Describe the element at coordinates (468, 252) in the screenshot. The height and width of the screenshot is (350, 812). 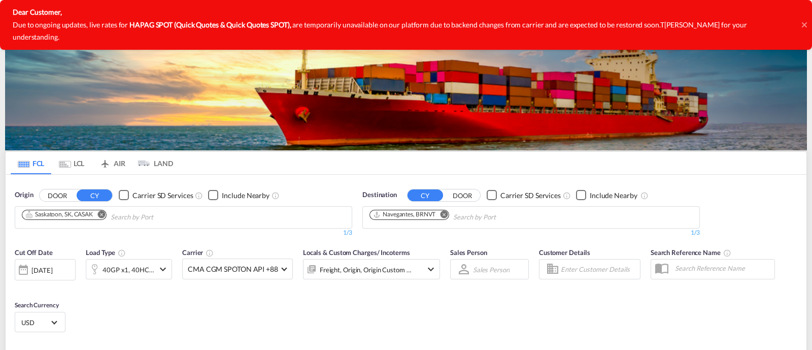
I see `span: Sales Person` at that location.